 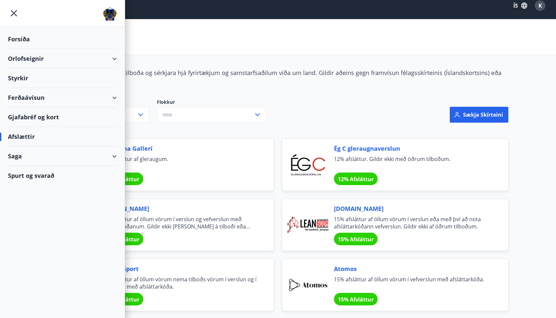 What do you see at coordinates (62, 156) in the screenshot?
I see `div: Saga` at bounding box center [62, 156].